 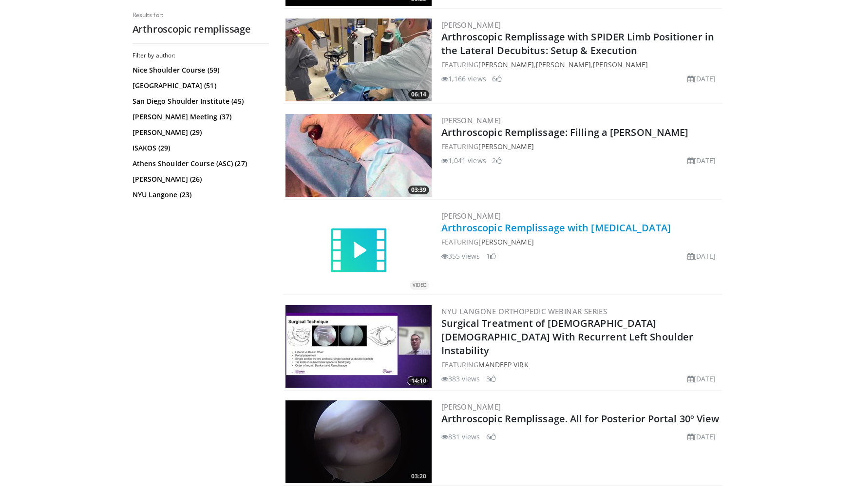 What do you see at coordinates (419, 477) in the screenshot?
I see `span: 03:20` at bounding box center [419, 477].